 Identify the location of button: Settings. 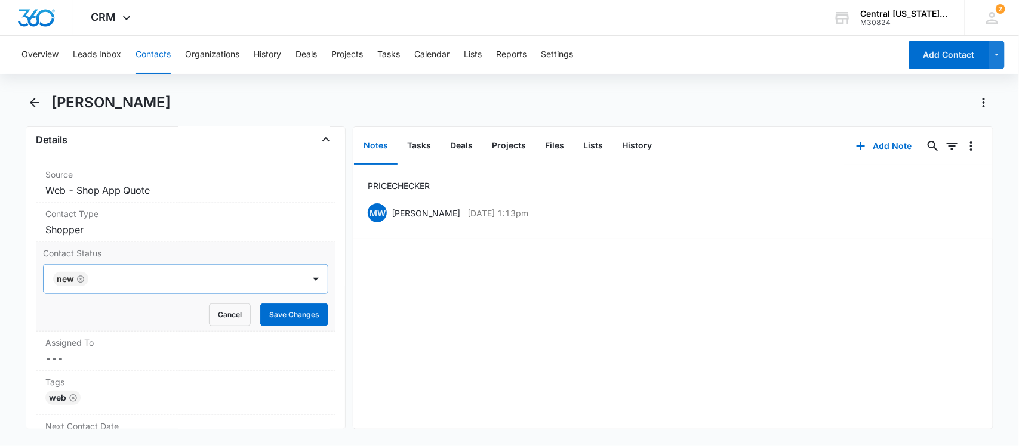
(557, 55).